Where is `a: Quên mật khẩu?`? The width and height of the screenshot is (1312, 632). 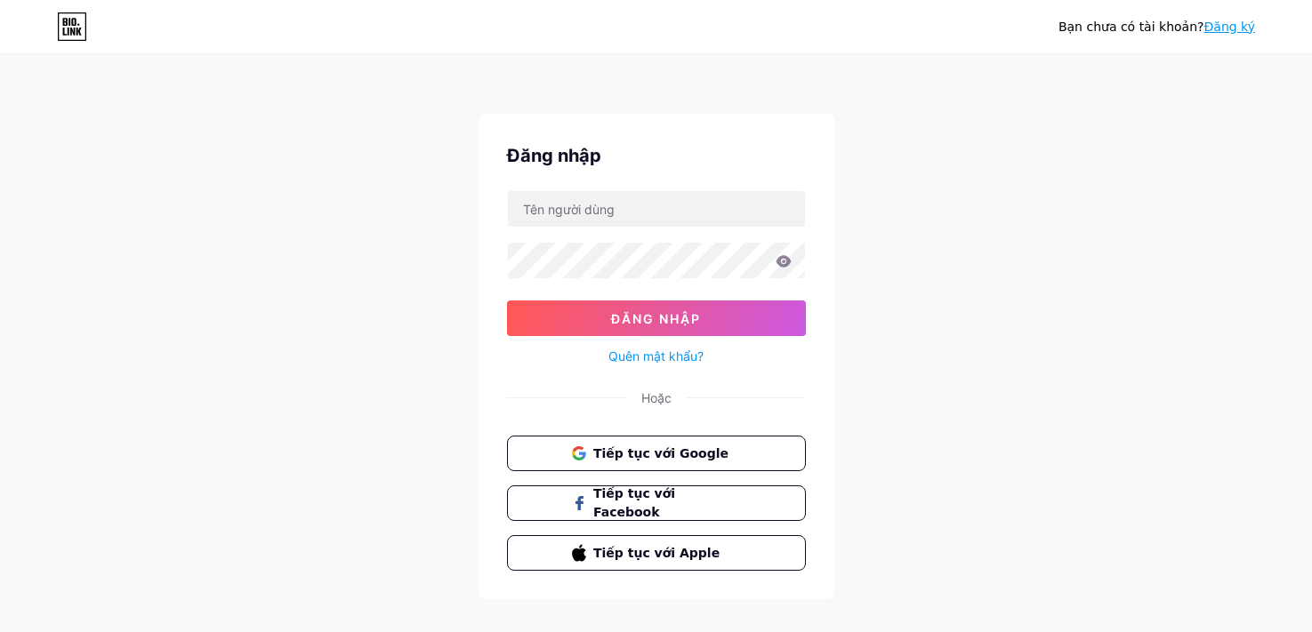 a: Quên mật khẩu? is located at coordinates (656, 356).